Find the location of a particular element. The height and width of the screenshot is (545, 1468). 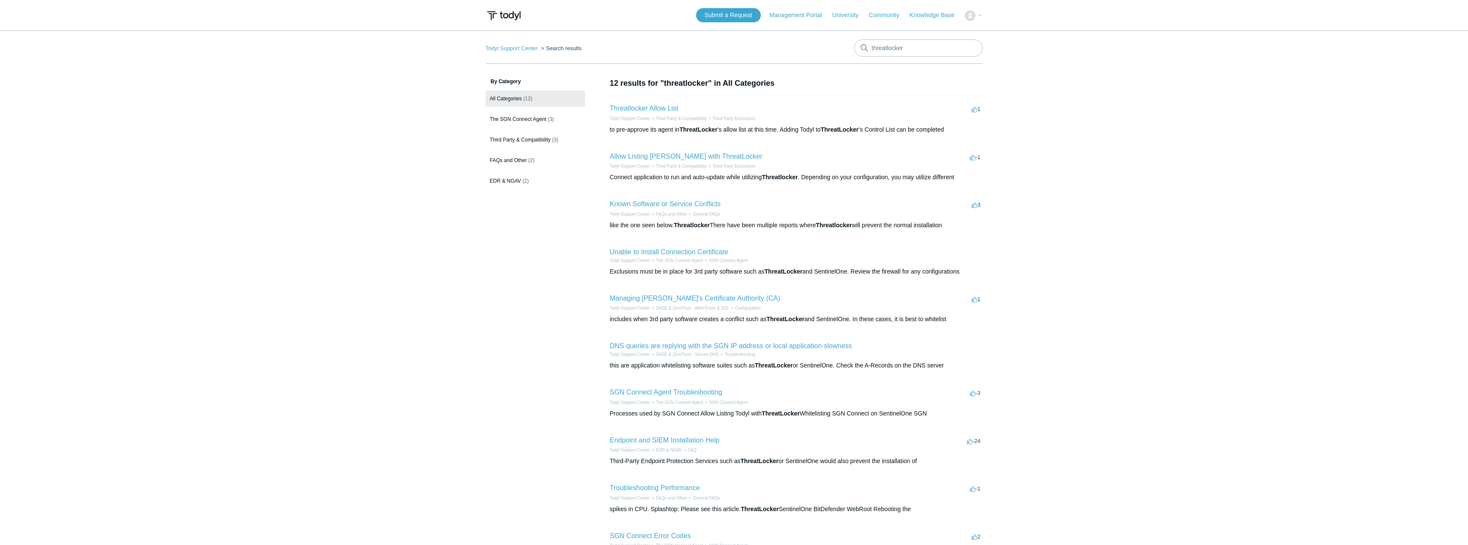

a: Submit a Request is located at coordinates (728, 15).